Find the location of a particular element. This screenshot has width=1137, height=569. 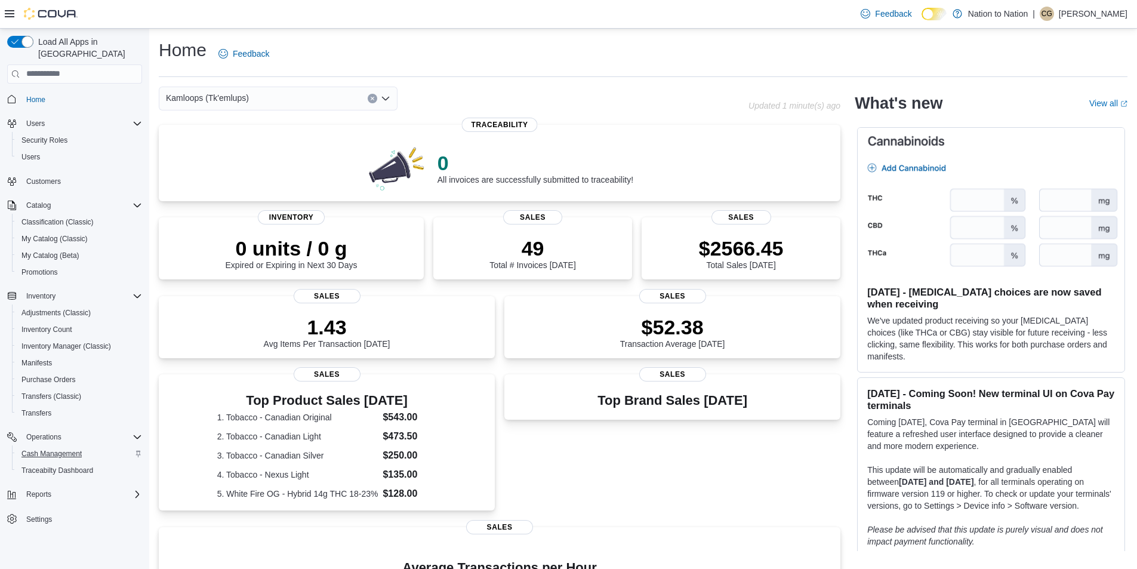

dd: $473.50 is located at coordinates (410, 436).